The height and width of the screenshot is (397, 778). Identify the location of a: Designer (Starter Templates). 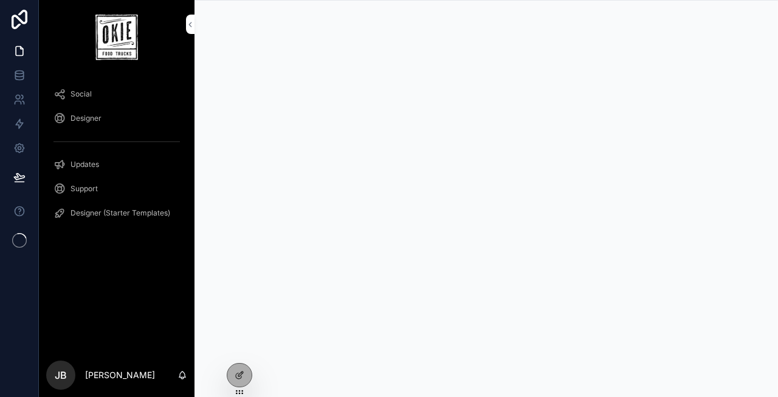
(117, 213).